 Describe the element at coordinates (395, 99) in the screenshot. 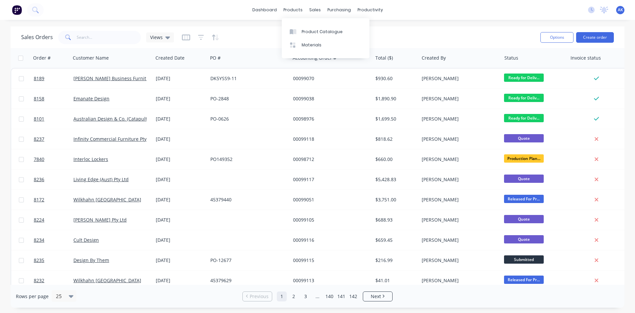

I see `div: $1,890.90` at that location.